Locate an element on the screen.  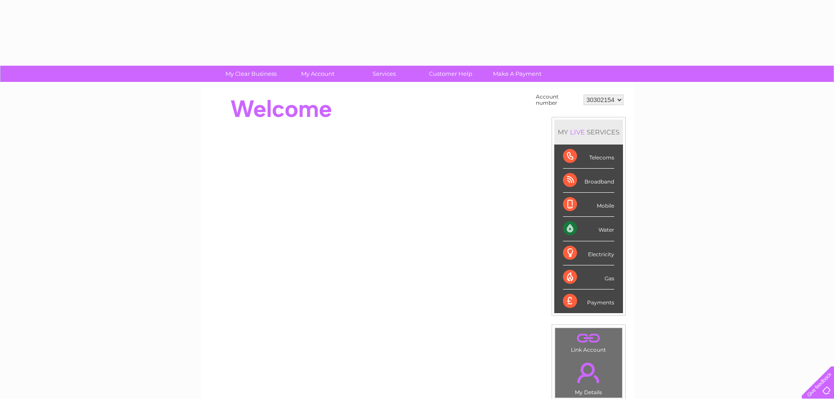
td: My Details is located at coordinates (588, 376).